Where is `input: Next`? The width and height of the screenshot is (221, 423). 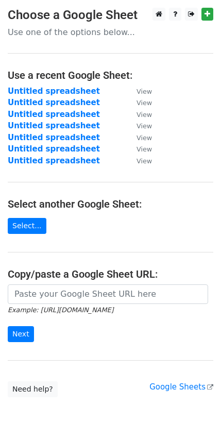
input: Next is located at coordinates (21, 334).